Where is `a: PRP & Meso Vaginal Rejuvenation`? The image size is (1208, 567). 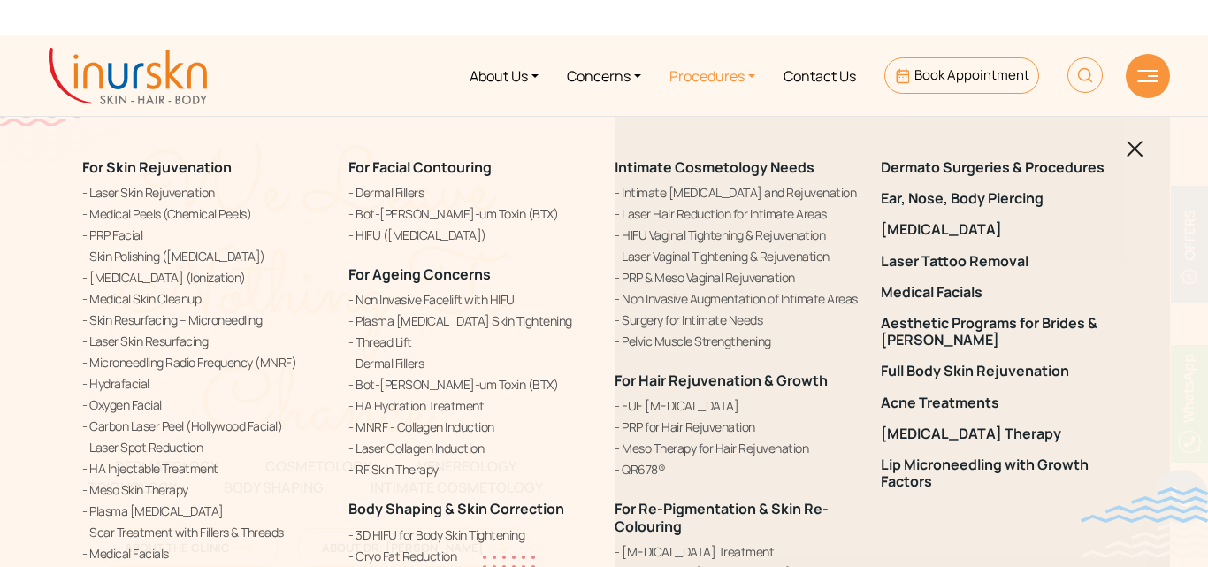
a: PRP & Meso Vaginal Rejuvenation is located at coordinates (737, 277).